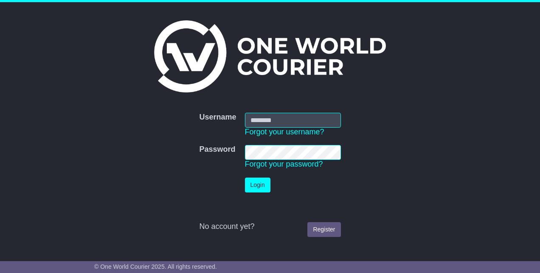 Image resolution: width=540 pixels, height=273 pixels. I want to click on button: Login, so click(258, 185).